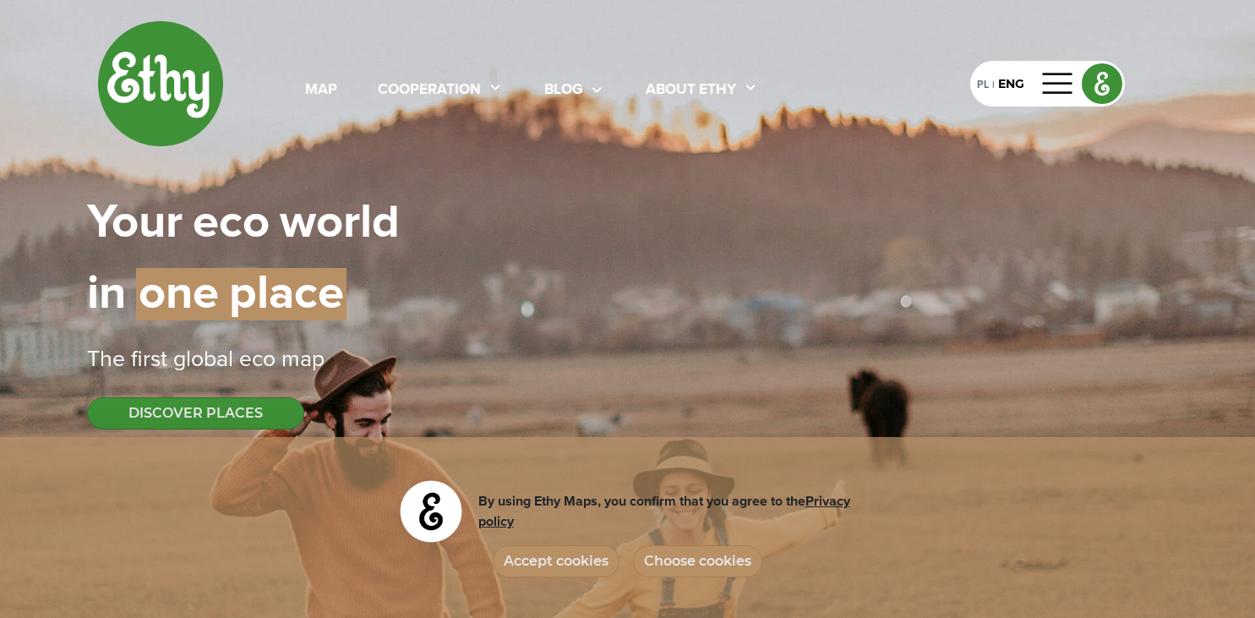 This screenshot has width=1255, height=618. I want to click on span: Your, so click(134, 223).